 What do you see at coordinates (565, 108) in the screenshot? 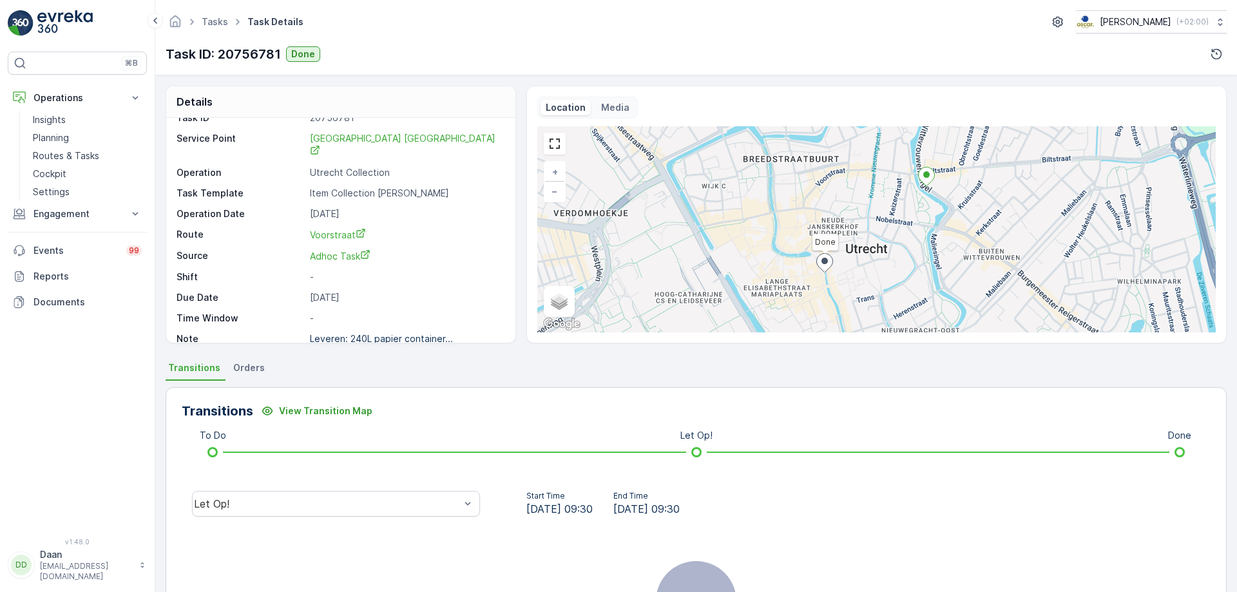
I see `p: Location` at bounding box center [565, 108].